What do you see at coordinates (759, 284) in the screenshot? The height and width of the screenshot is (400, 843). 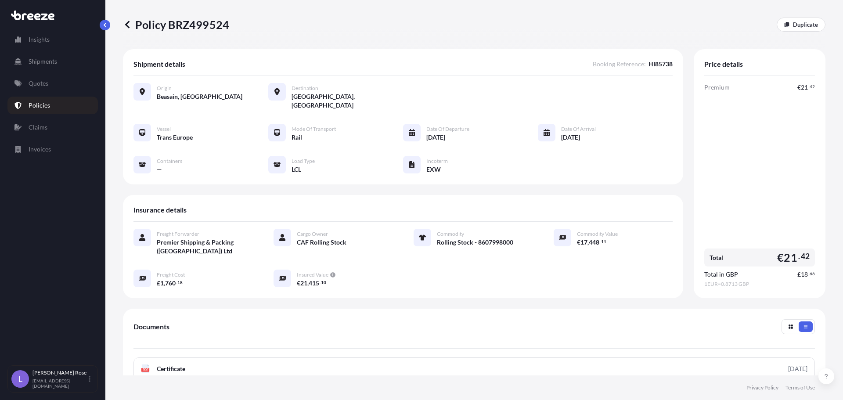 I see `span: 1 EUR = 0.8713 GBP` at bounding box center [759, 284].